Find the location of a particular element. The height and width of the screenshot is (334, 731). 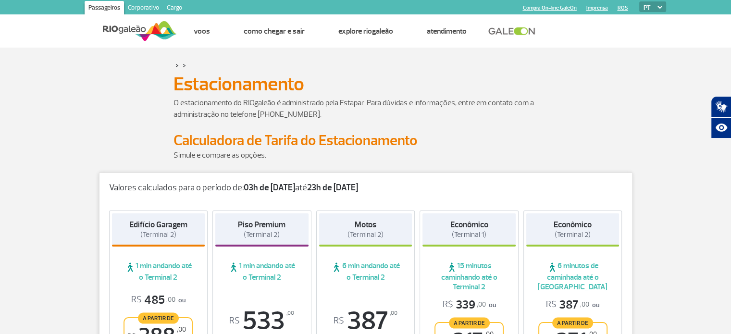

p: Simule e compare as opções. is located at coordinates (366, 155).